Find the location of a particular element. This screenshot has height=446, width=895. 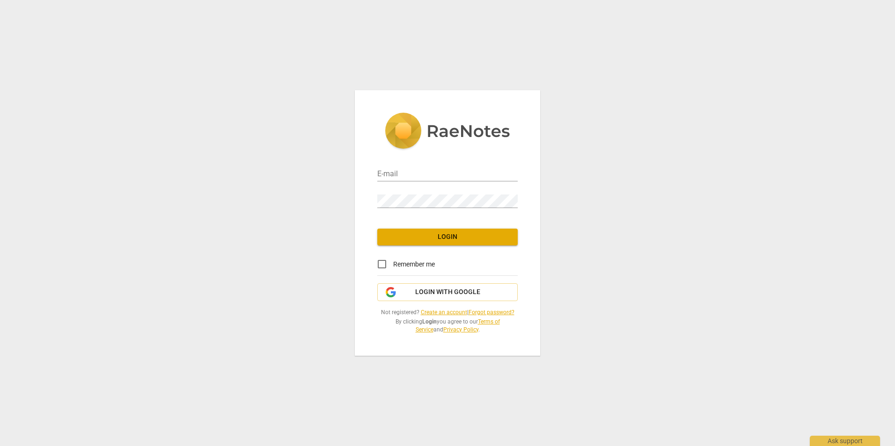

div: Ask support is located at coordinates (845, 441).